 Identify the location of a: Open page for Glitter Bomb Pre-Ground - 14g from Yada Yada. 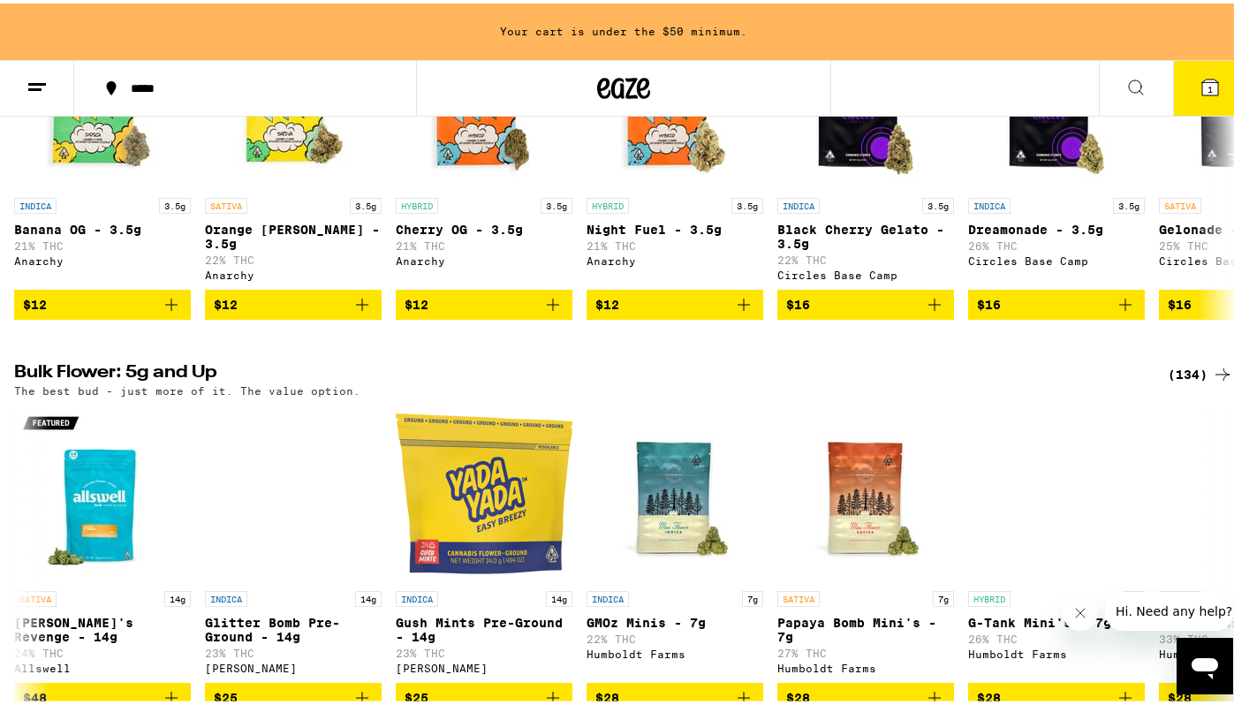
(293, 541).